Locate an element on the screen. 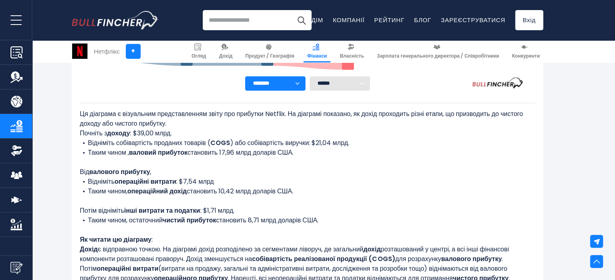 Image resolution: width=615 pixels, height=280 pixels. font: Фінанси is located at coordinates (317, 56).